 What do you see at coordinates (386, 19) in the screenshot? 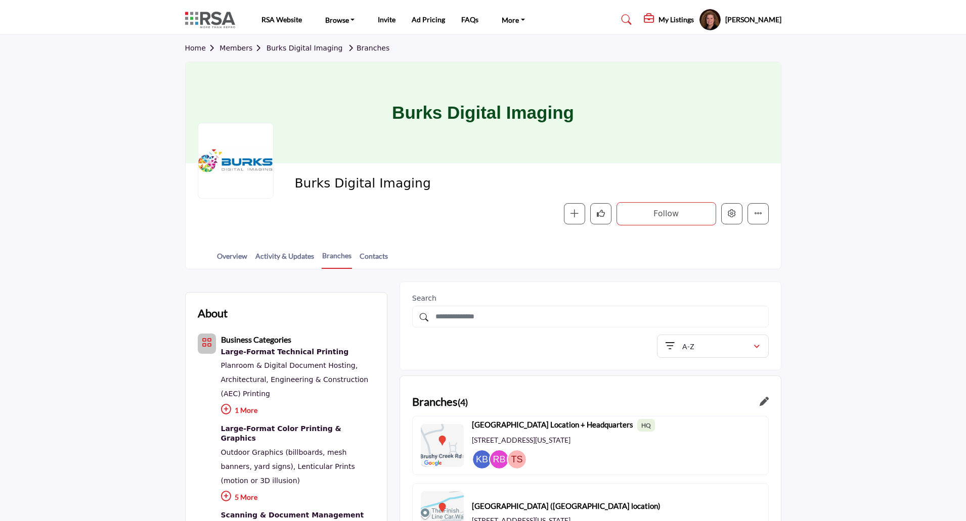
I see `a: Invite` at bounding box center [386, 19].